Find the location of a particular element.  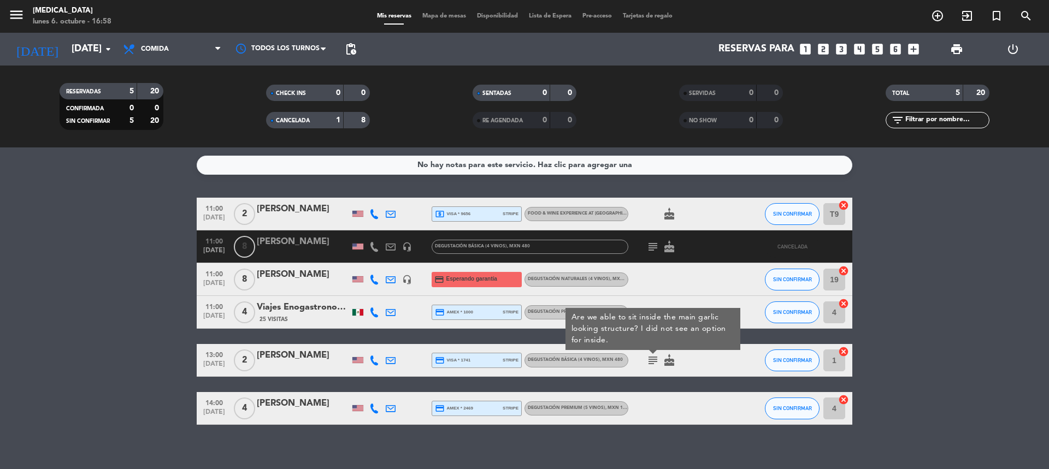

span: , MXN 1100 is located at coordinates (618, 408).